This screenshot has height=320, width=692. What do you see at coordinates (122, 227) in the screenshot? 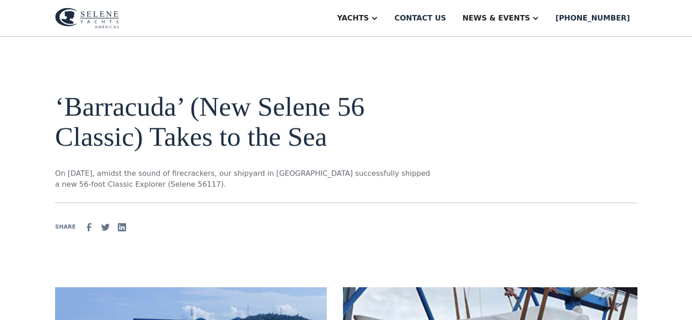
I see `img: Linkedin` at bounding box center [122, 227].